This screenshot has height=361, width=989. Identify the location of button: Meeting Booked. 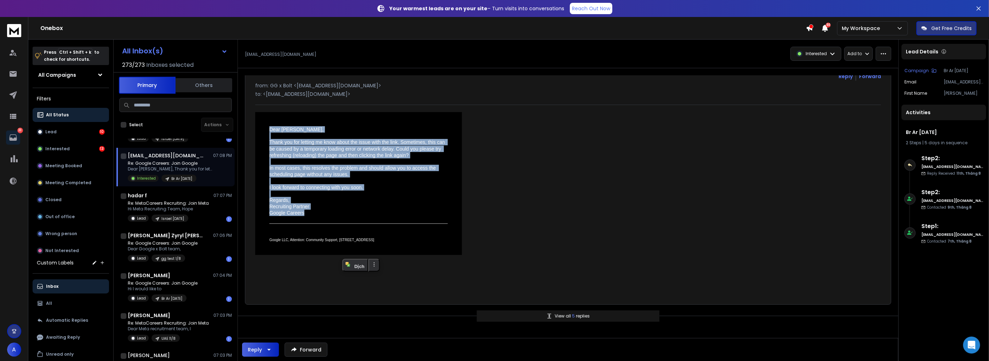
(71, 166).